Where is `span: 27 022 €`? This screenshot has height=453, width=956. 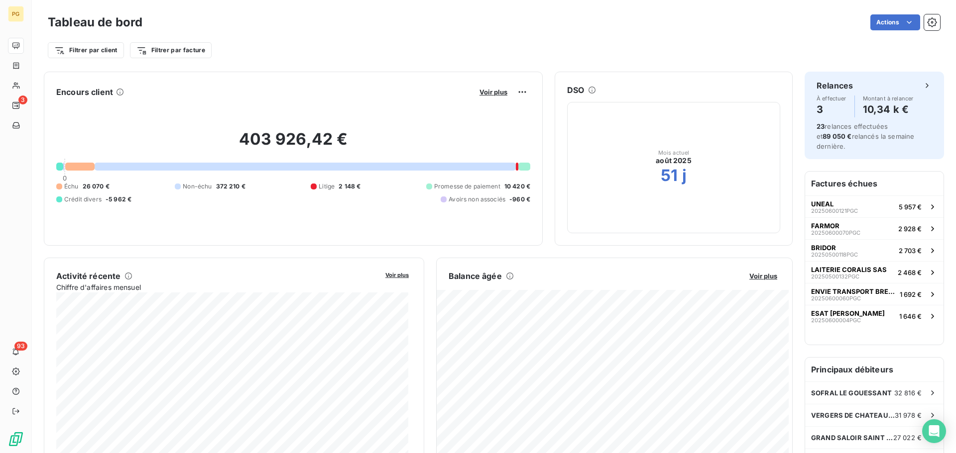 span: 27 022 € is located at coordinates (907, 438).